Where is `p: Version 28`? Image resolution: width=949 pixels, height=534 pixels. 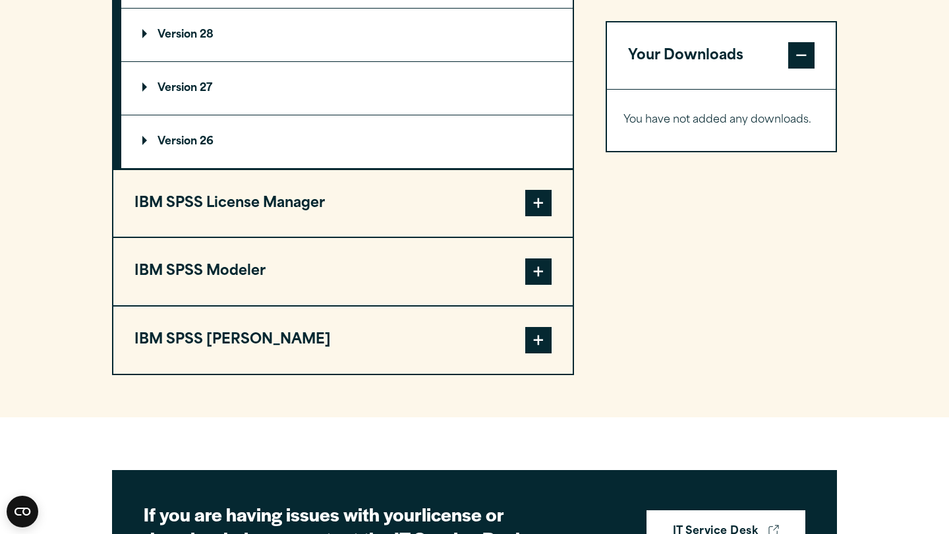
p: Version 28 is located at coordinates (178, 35).